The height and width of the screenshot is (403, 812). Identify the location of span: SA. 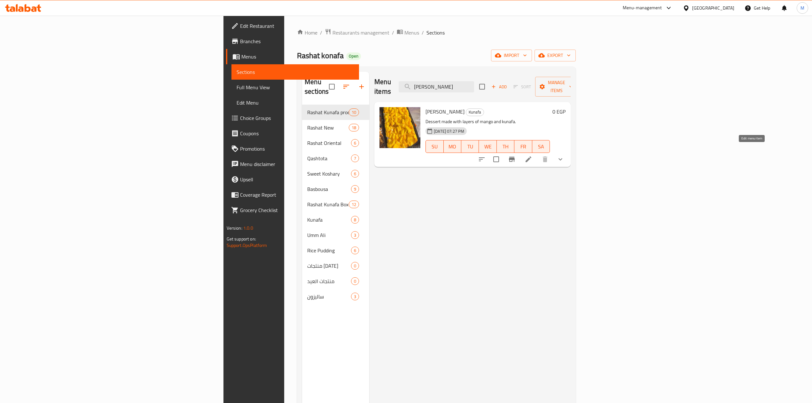
(541, 146).